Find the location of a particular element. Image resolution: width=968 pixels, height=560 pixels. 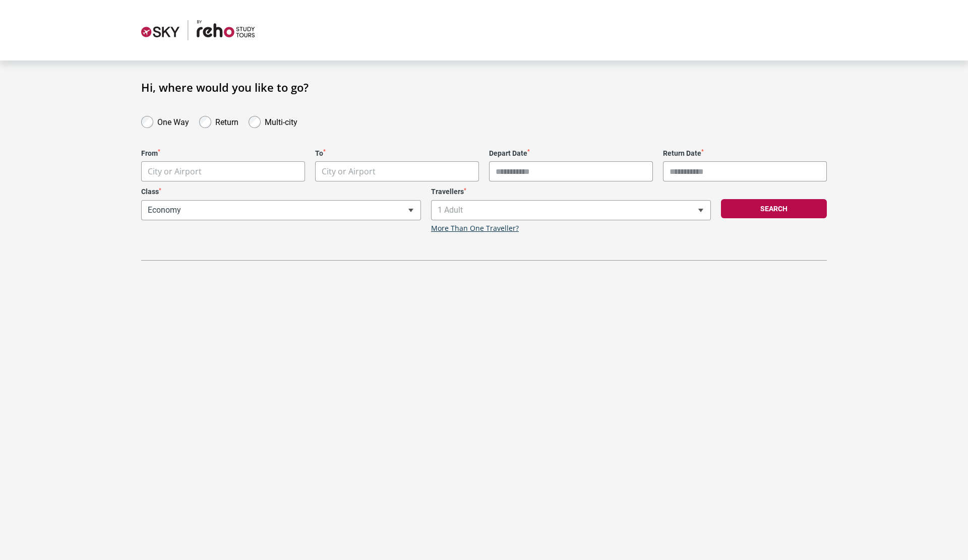

label: Travellers is located at coordinates (571, 192).